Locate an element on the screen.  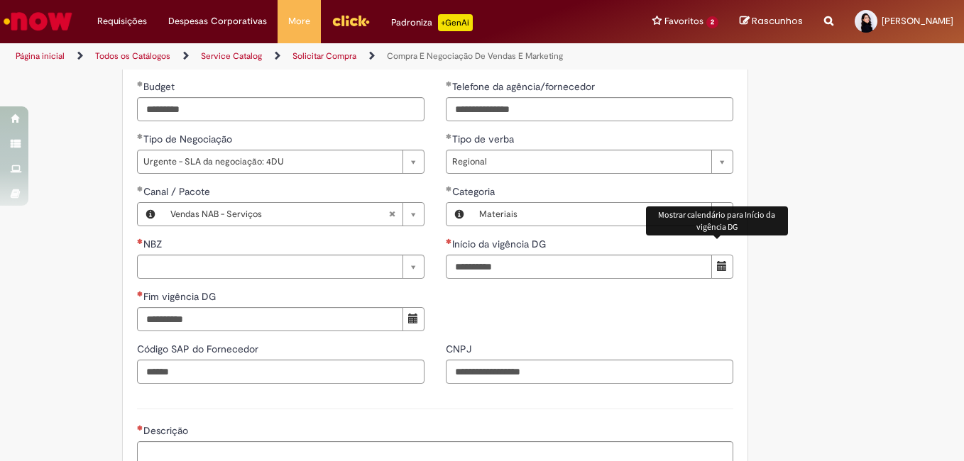
a: Service Catalog is located at coordinates (231, 56).